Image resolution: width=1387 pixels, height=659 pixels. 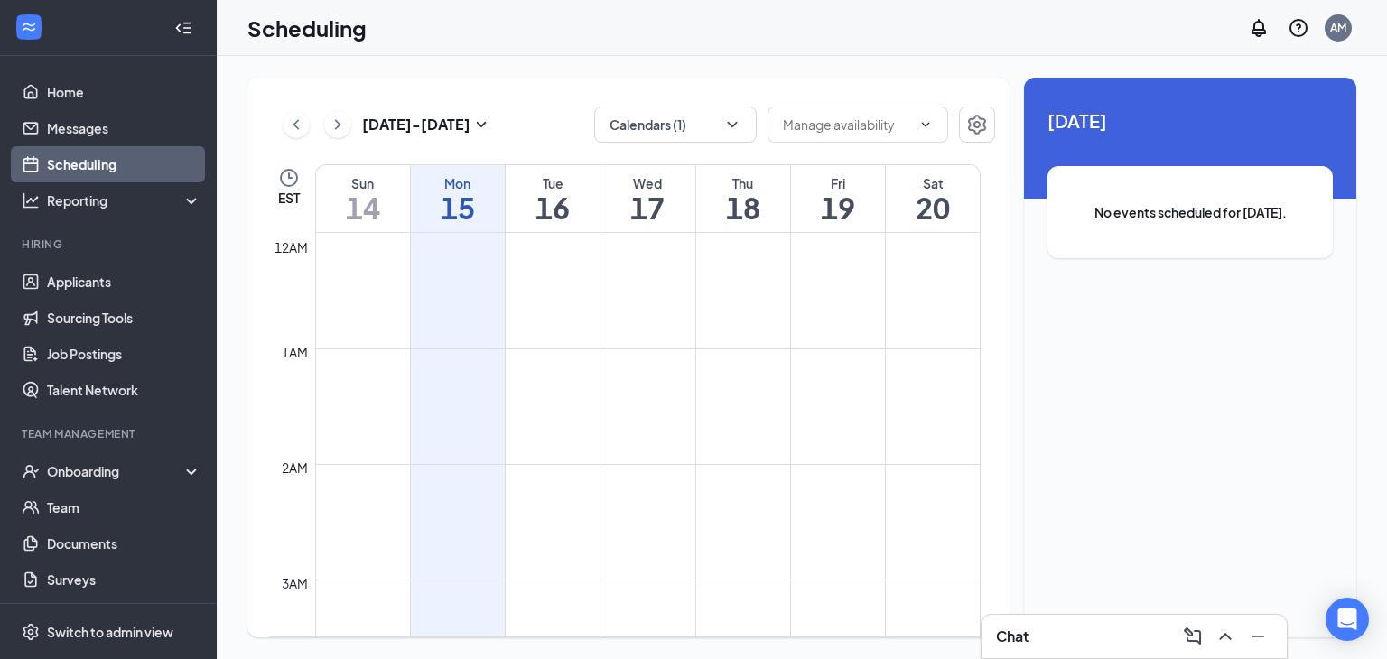 I want to click on a: Settings, so click(x=977, y=125).